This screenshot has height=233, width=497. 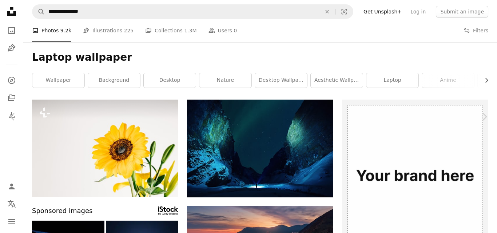 I want to click on button: scroll list to the right, so click(x=484, y=80).